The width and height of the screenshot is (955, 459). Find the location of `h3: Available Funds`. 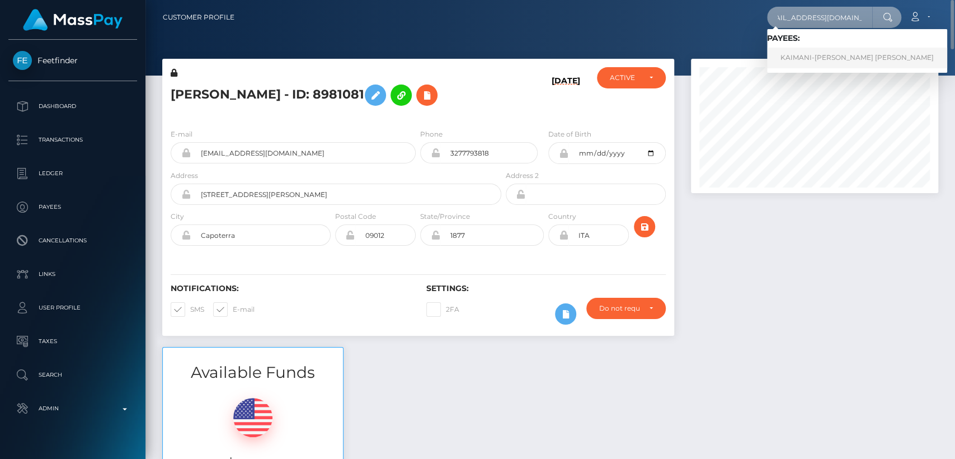

h3: Available Funds is located at coordinates (253, 372).